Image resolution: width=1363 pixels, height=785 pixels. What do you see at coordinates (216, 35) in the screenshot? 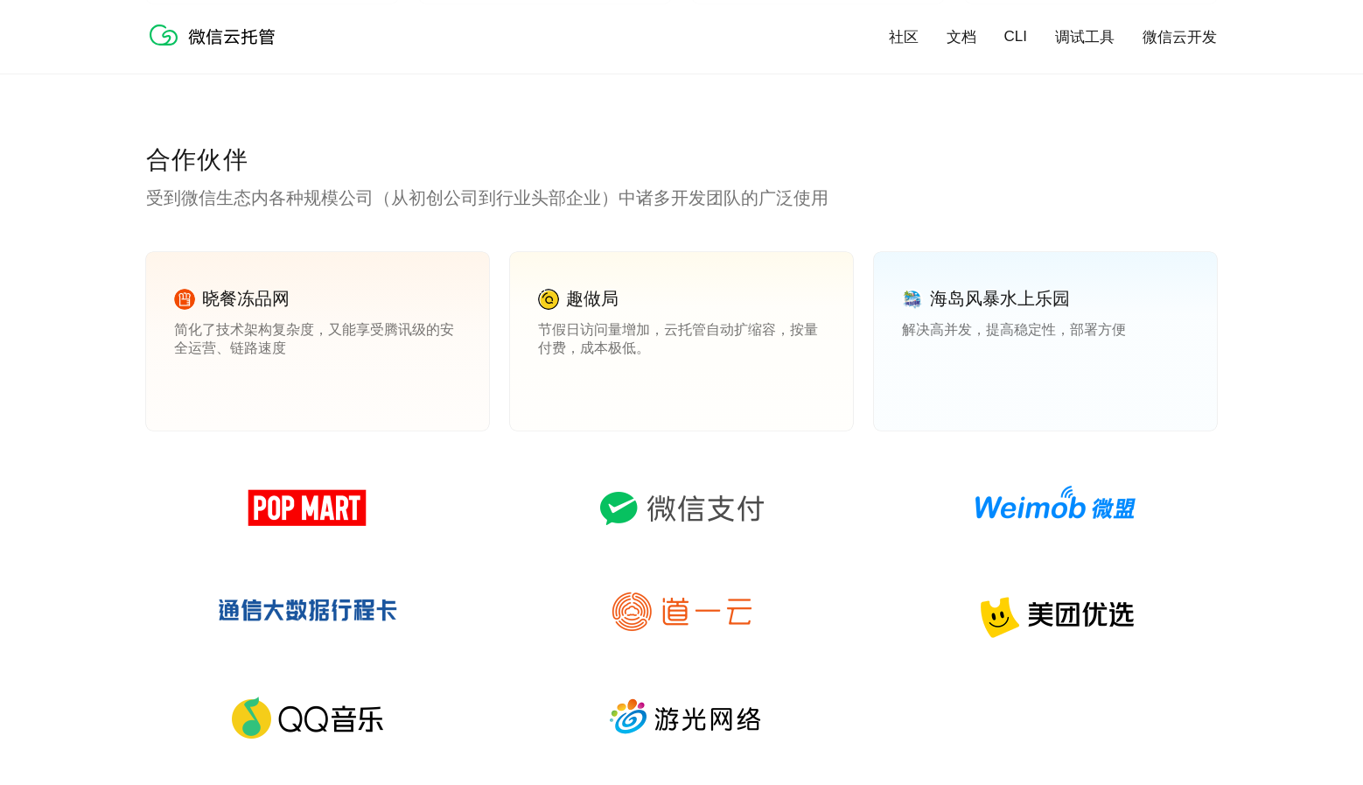
I see `img: 微信云托管` at bounding box center [216, 35].